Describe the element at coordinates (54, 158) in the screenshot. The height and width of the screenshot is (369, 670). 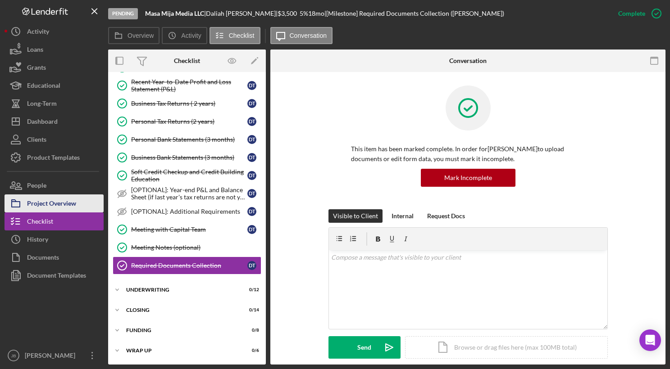
I see `button: Product Templates` at that location.